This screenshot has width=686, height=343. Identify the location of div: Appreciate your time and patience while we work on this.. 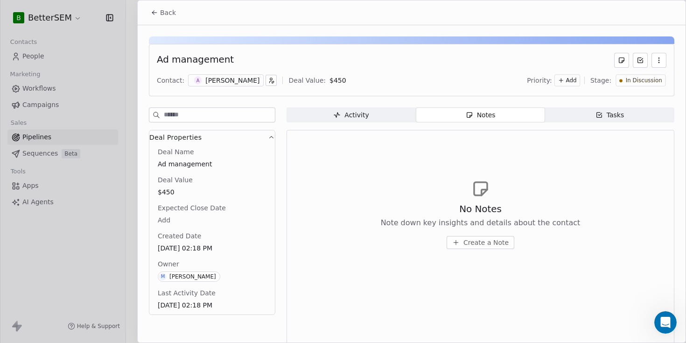
(80, 32).